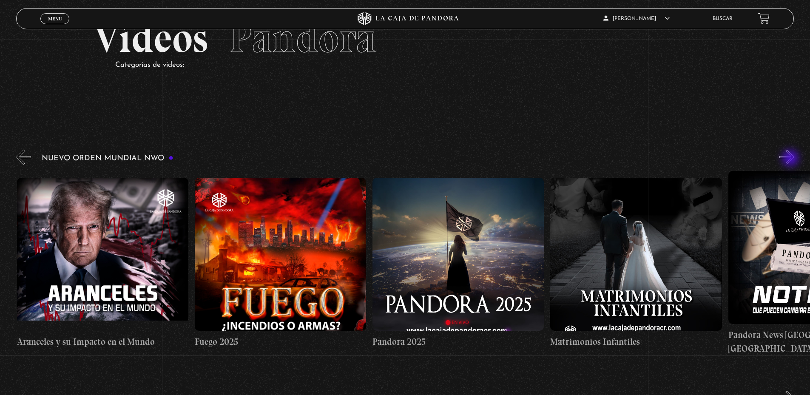 Image resolution: width=810 pixels, height=395 pixels. I want to click on h4: Pandora 2025, so click(458, 342).